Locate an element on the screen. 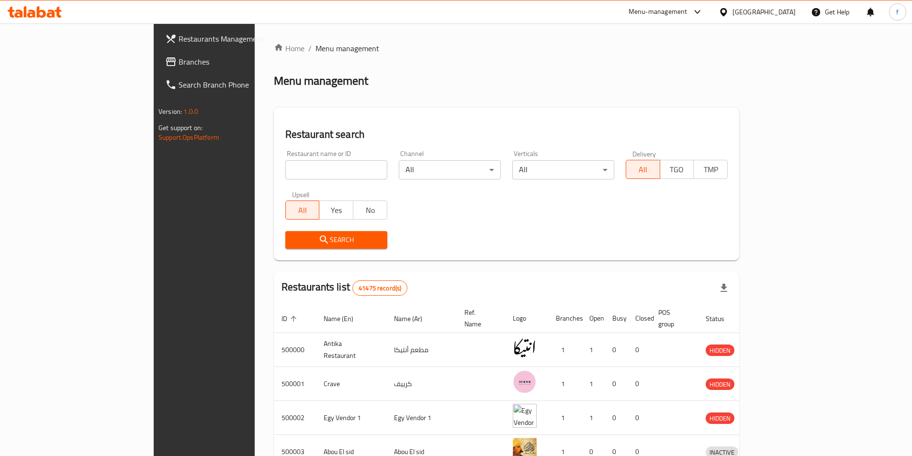 The image size is (912, 456). button: No is located at coordinates (370, 210).